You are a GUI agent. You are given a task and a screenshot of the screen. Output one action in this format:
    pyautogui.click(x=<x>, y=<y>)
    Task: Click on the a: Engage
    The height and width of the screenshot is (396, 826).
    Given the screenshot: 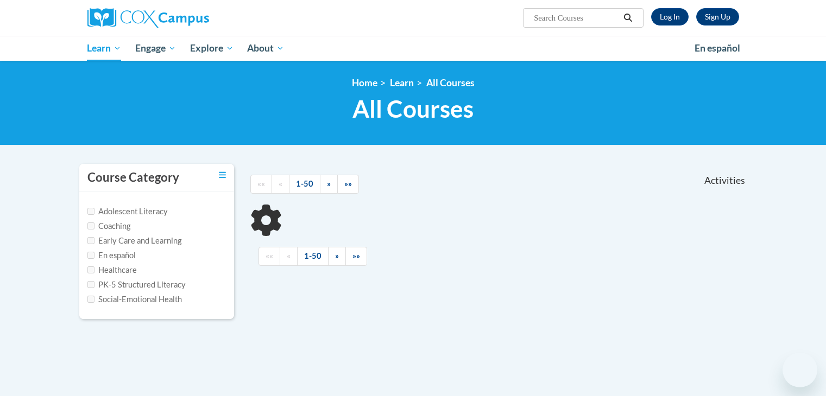 What is the action you would take?
    pyautogui.click(x=155, y=48)
    